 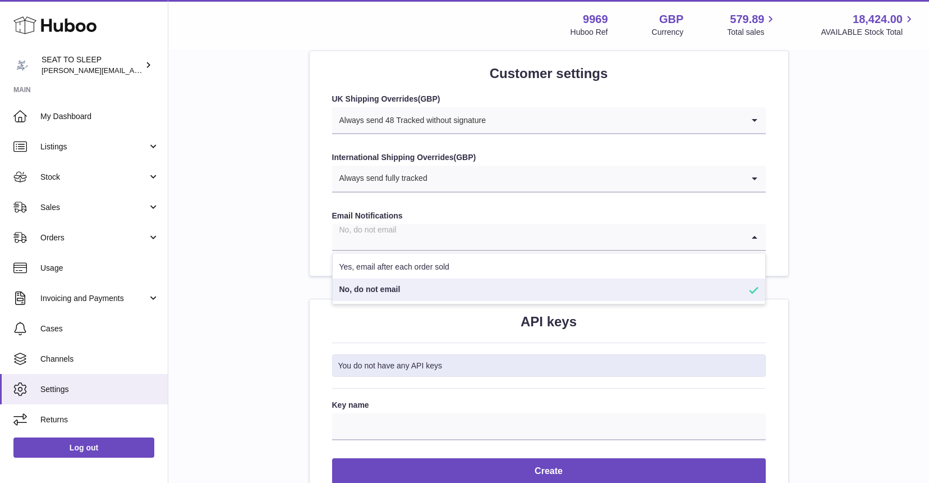 I want to click on label: UK Shipping Overrides, so click(x=549, y=99).